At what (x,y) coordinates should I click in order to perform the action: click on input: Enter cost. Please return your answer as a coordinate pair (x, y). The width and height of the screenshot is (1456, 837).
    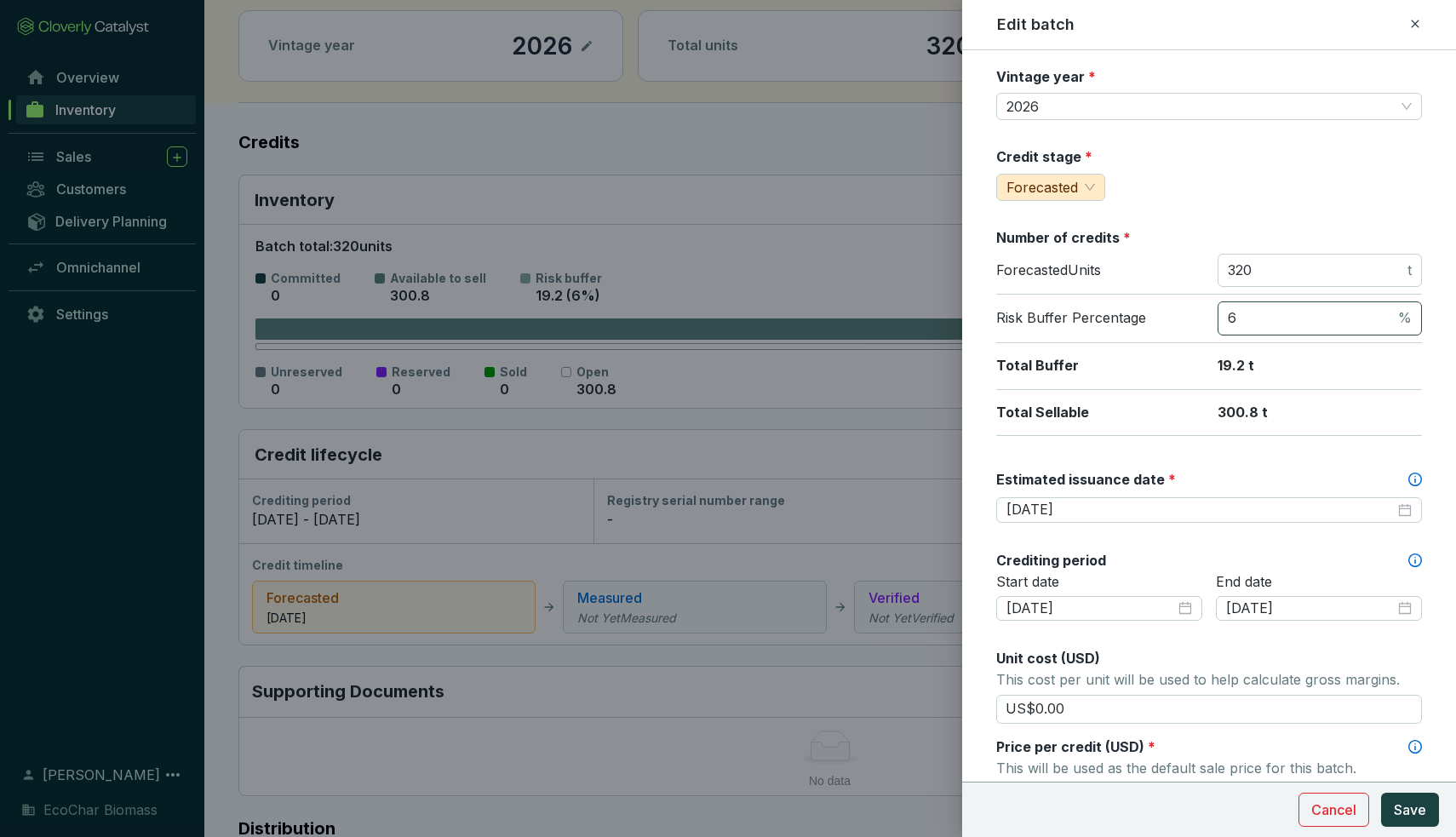
    Looking at the image, I should click on (1209, 710).